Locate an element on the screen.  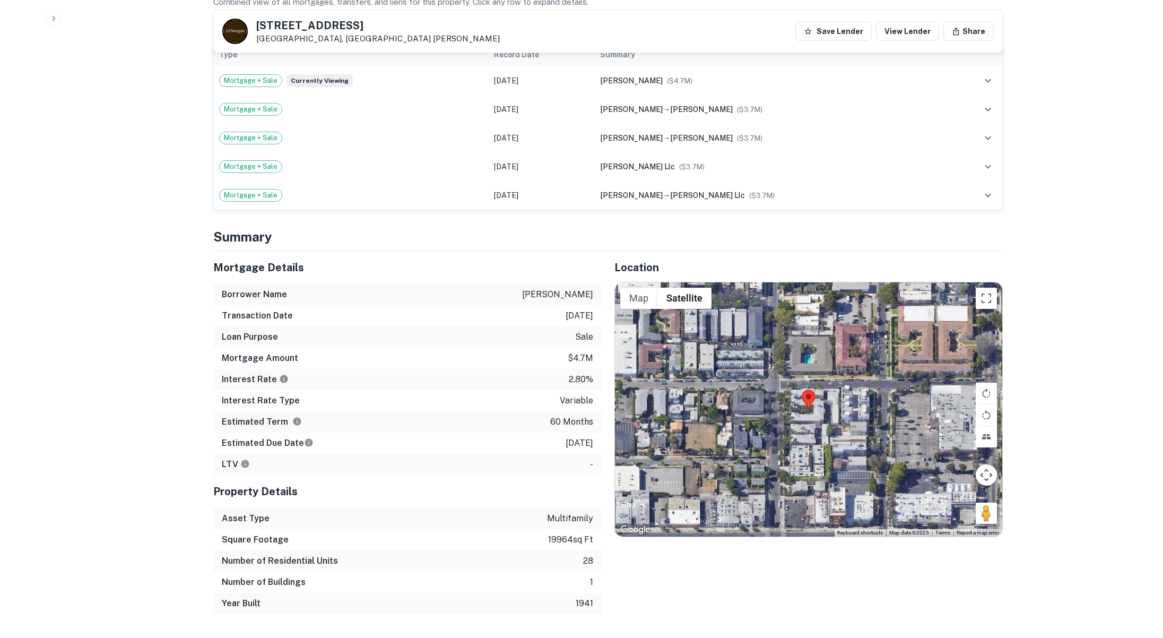
svg: The interest rates displayed on the website are for informational purposes only and may be report... is located at coordinates (284, 379).